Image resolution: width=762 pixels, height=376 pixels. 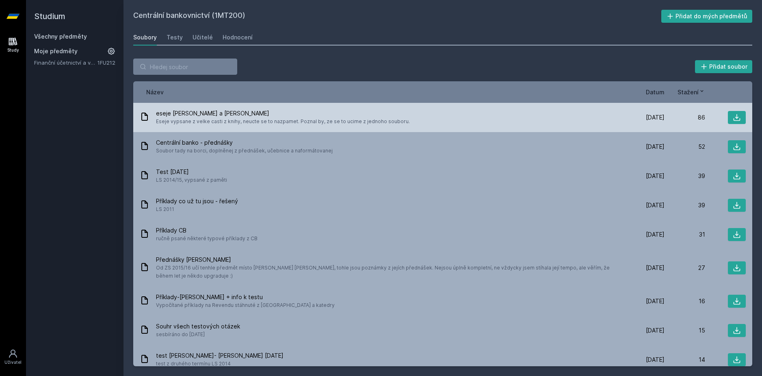 What do you see at coordinates (61, 36) in the screenshot?
I see `a: Všechny předměty` at bounding box center [61, 36].